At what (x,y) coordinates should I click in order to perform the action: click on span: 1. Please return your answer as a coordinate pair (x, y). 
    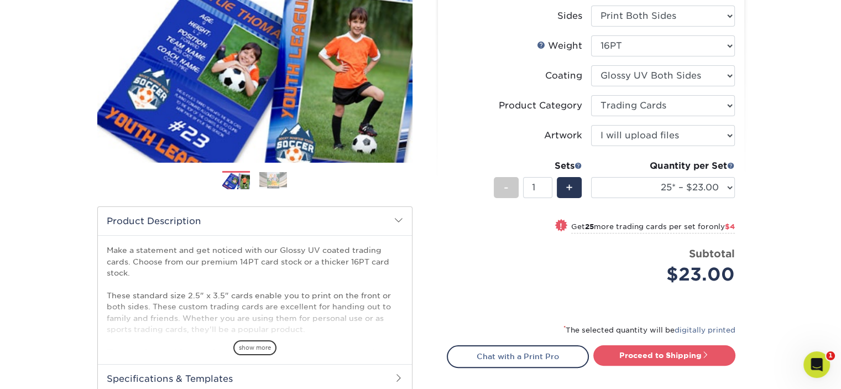
    Looking at the image, I should click on (831, 356).